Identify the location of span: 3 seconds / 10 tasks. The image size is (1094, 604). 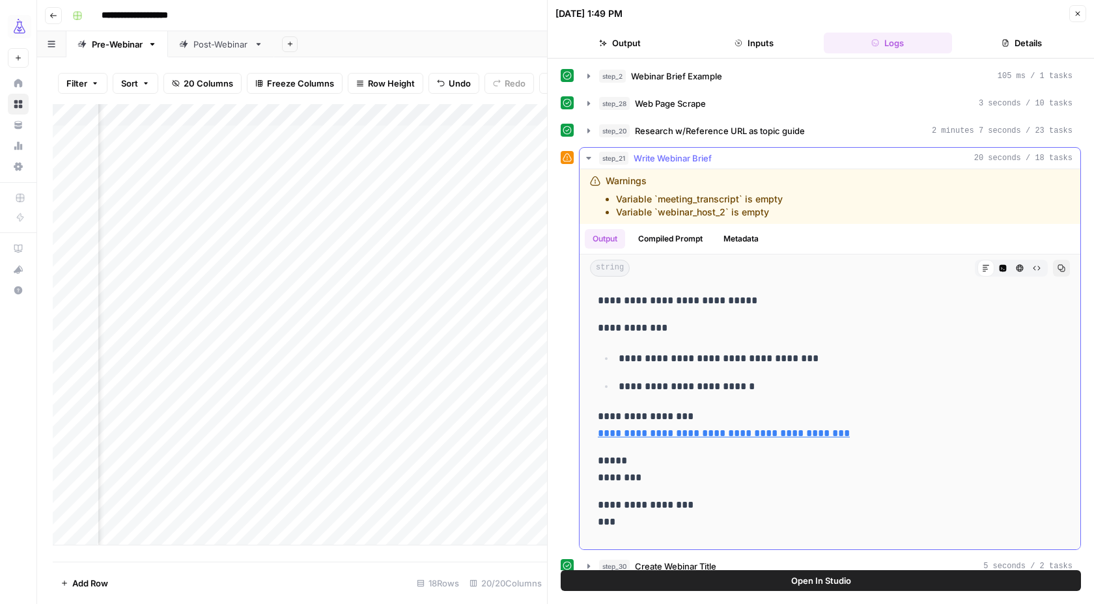
(1026, 104).